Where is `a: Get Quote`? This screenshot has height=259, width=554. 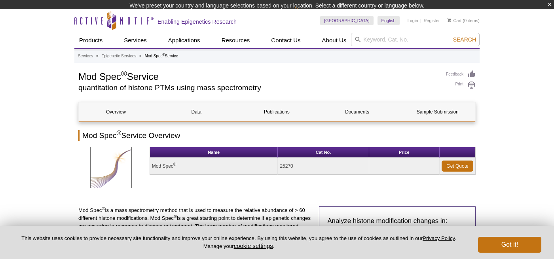
a: Get Quote is located at coordinates (457, 166).